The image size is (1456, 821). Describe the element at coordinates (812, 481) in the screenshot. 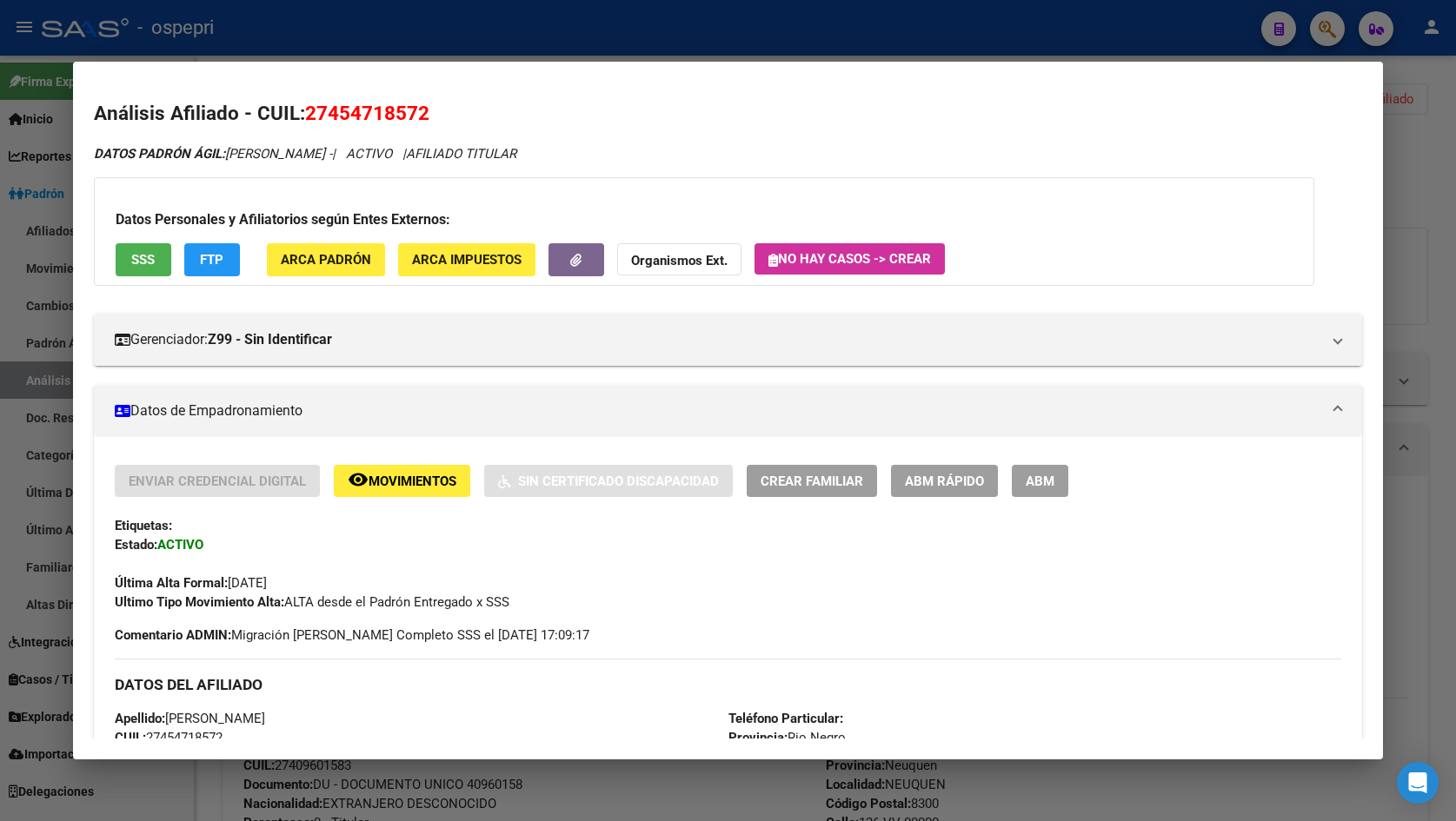

I see `span: Crear Familiar` at that location.